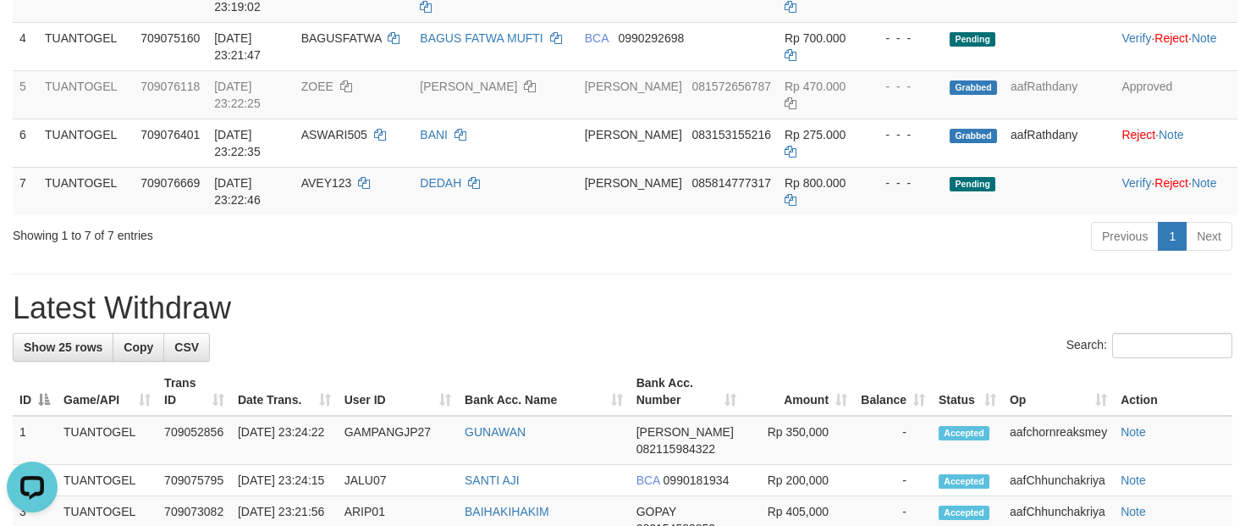 The width and height of the screenshot is (1245, 526). What do you see at coordinates (893, 391) in the screenshot?
I see `th: Balance: activate to sort column ascending` at bounding box center [893, 391].